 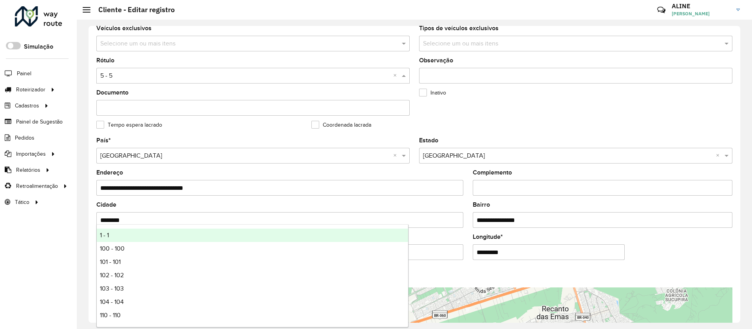 I want to click on span: 104 - 104, so click(x=112, y=301).